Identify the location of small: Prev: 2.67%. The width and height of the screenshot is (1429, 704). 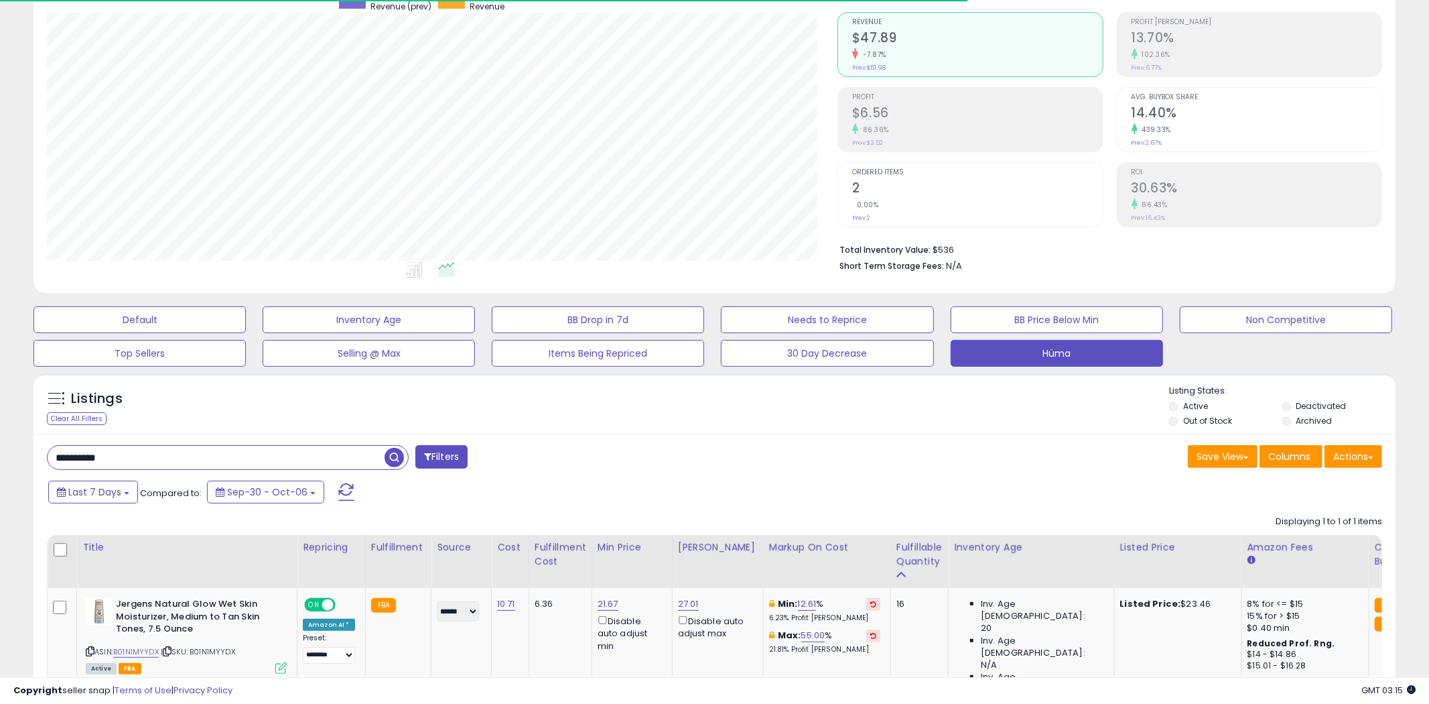
(1147, 143).